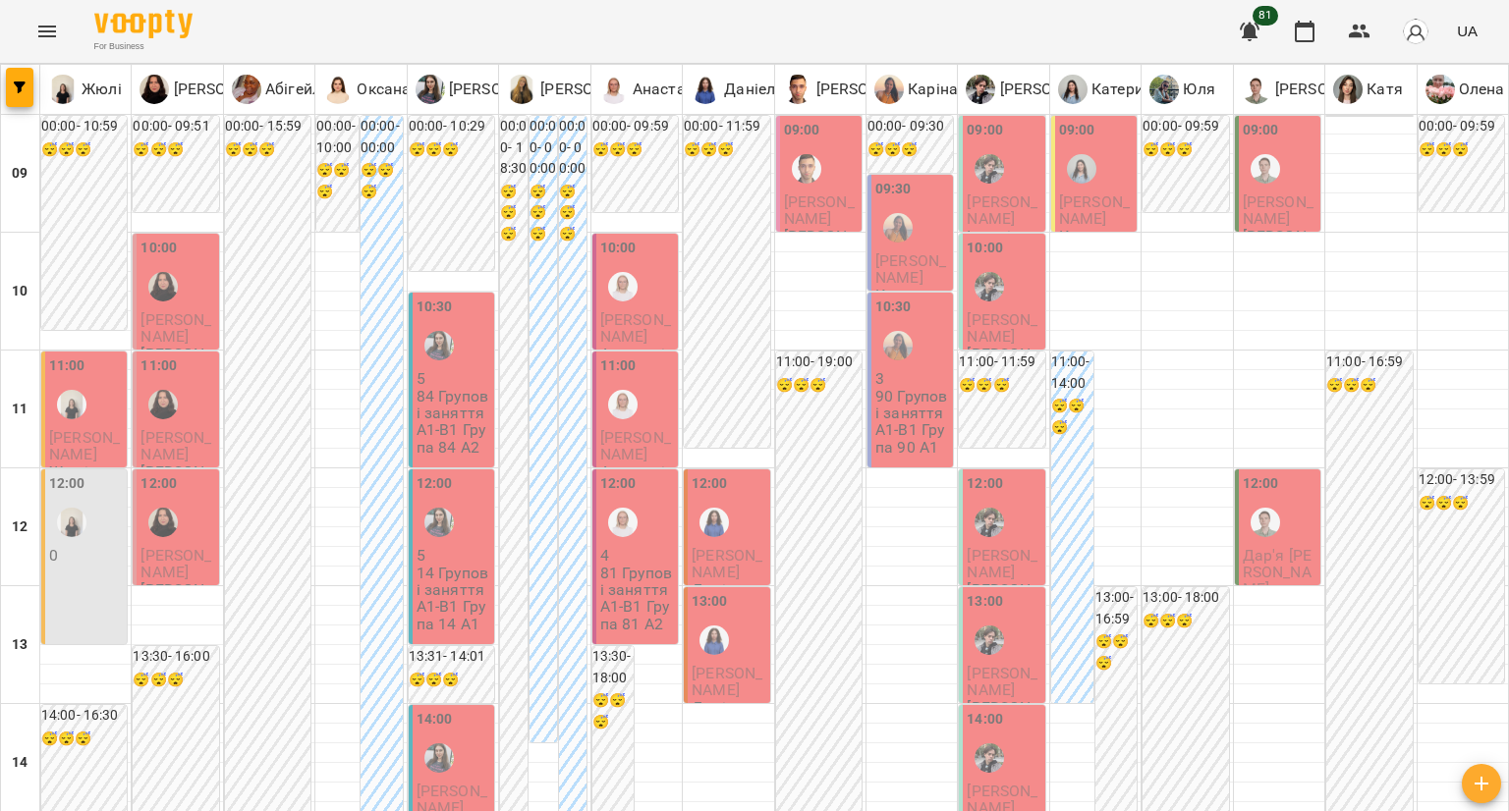  What do you see at coordinates (1466, 30) in the screenshot?
I see `span: UA` at bounding box center [1466, 30].